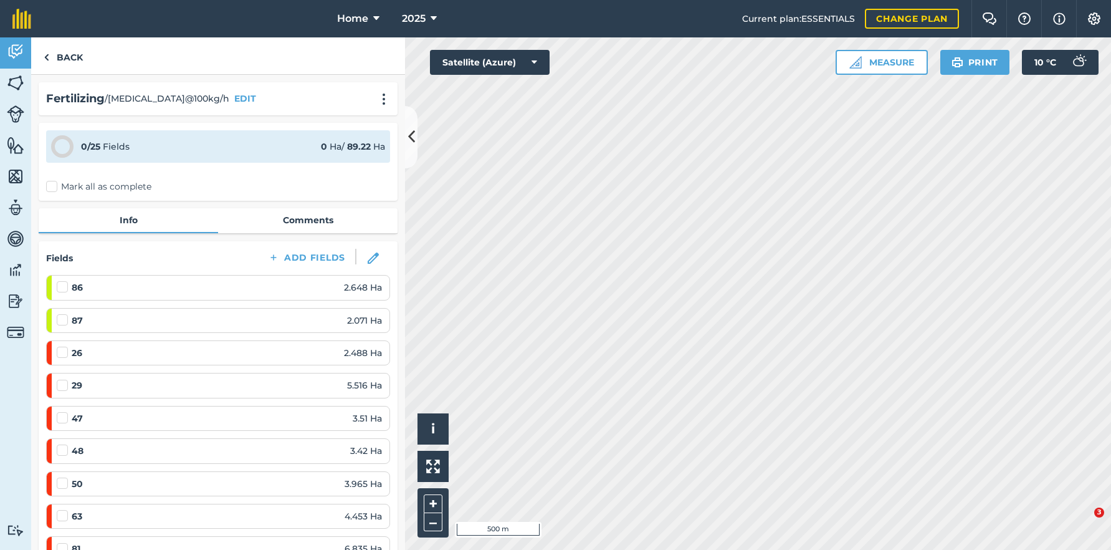 The image size is (1111, 550). I want to click on img: Two speech bubbles overlapping with the left bubble in the forefront, so click(990, 19).